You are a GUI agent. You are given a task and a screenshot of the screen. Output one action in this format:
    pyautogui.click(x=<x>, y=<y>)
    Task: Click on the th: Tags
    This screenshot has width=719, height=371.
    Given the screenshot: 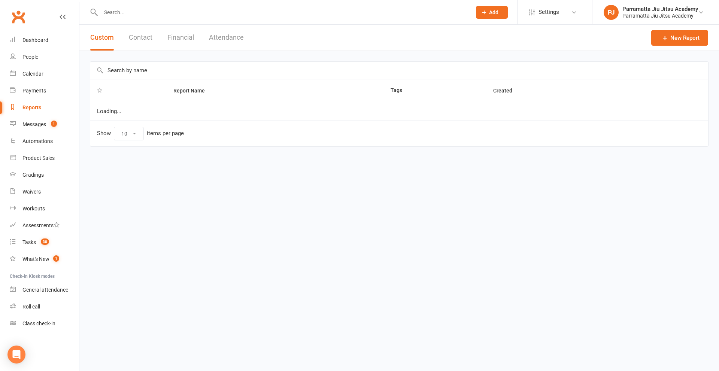 What is the action you would take?
    pyautogui.click(x=435, y=91)
    